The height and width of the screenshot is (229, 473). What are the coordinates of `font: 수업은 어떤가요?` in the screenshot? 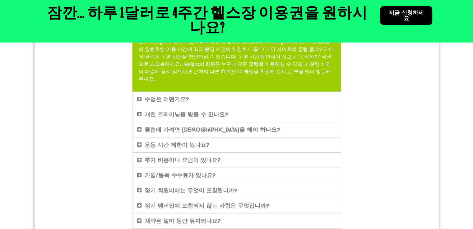 It's located at (167, 99).